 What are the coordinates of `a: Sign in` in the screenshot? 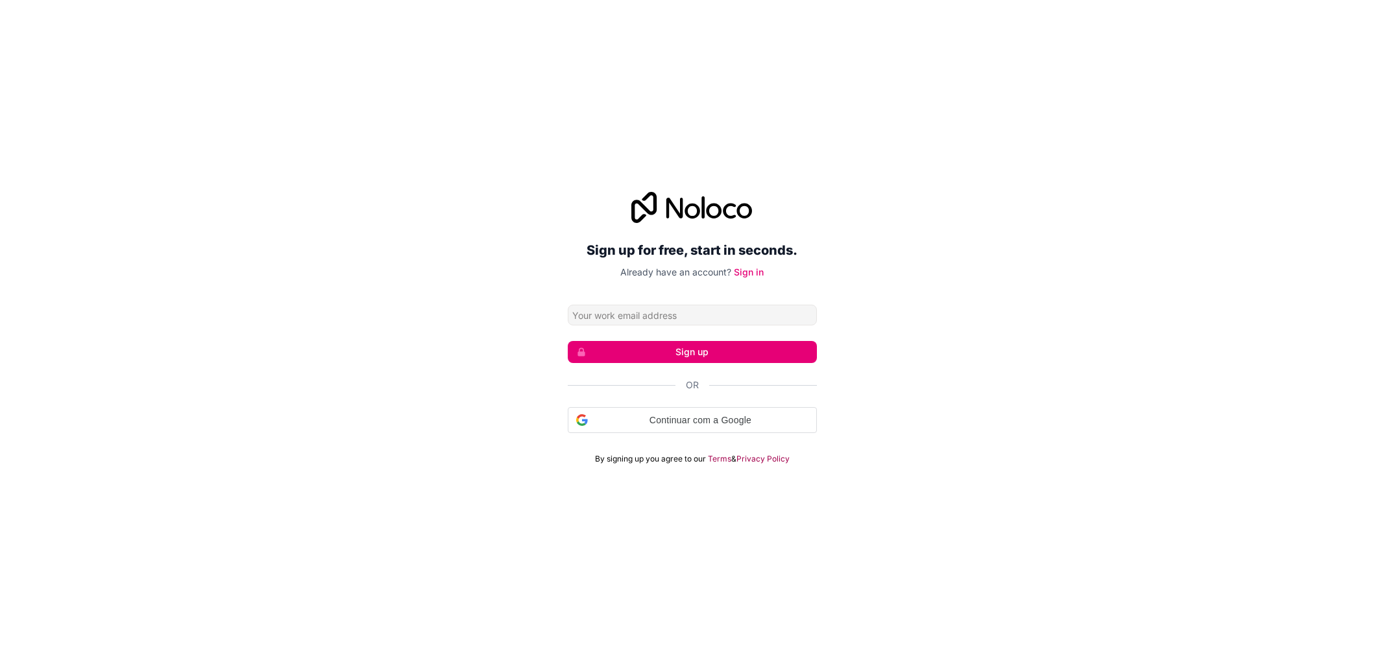 It's located at (749, 272).